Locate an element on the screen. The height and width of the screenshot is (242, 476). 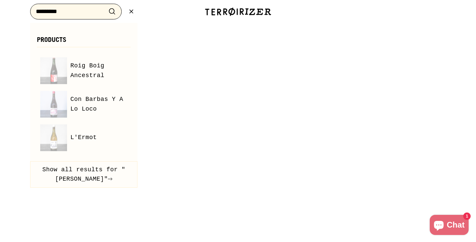
img: Con Barbas Y A Lo Loco is located at coordinates (54, 104).